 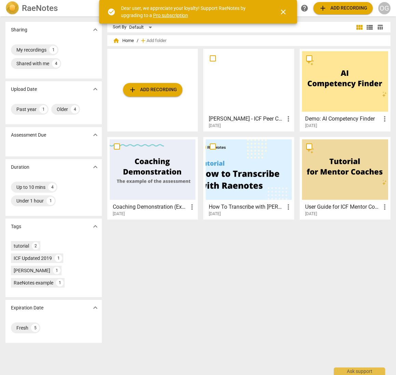 I want to click on div: Shared with me, so click(x=33, y=64).